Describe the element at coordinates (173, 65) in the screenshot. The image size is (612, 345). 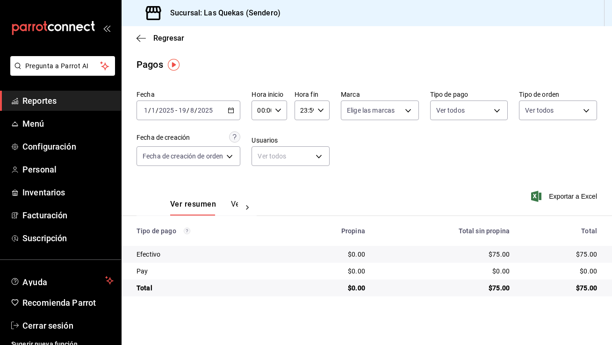
I see `button: Tooltip marker` at that location.